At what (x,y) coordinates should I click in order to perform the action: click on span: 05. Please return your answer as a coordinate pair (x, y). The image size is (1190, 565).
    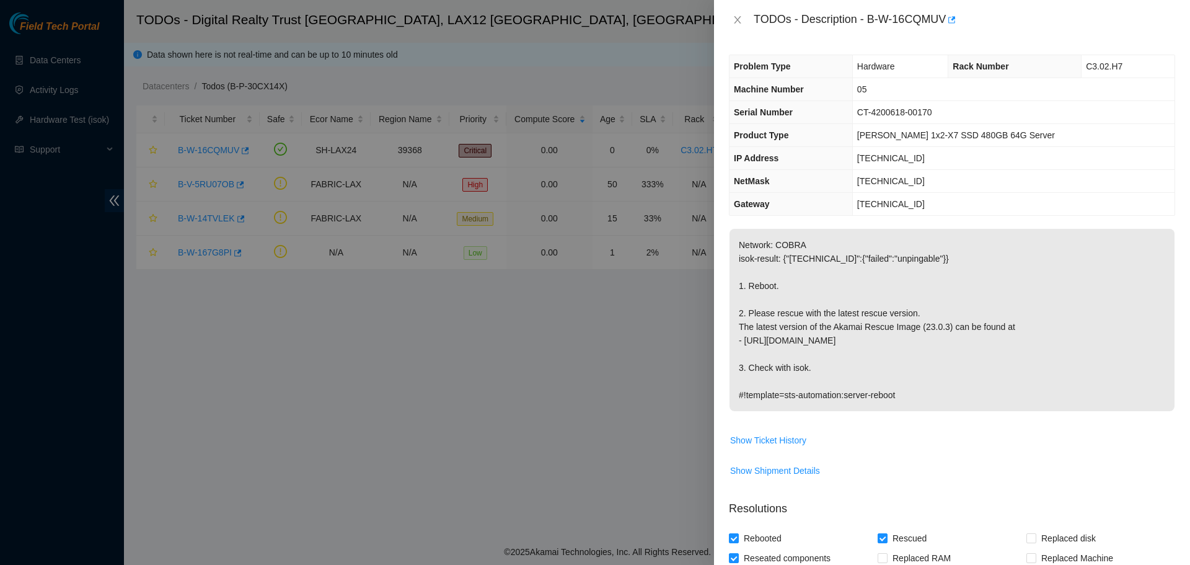
    Looking at the image, I should click on (862, 89).